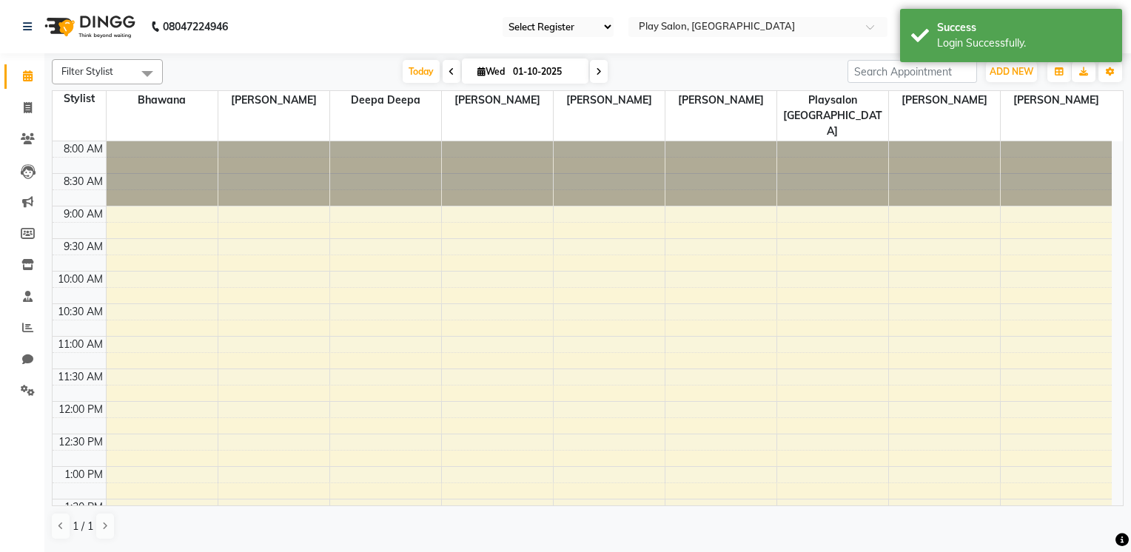  I want to click on span: ADD NEW, so click(1011, 71).